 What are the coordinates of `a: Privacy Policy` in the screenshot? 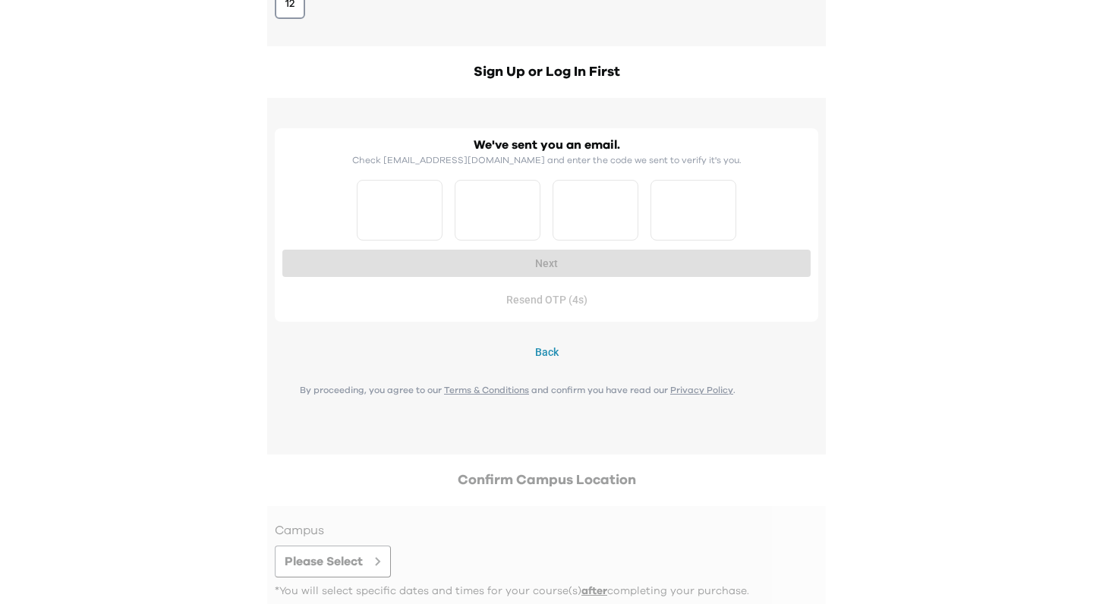 It's located at (702, 390).